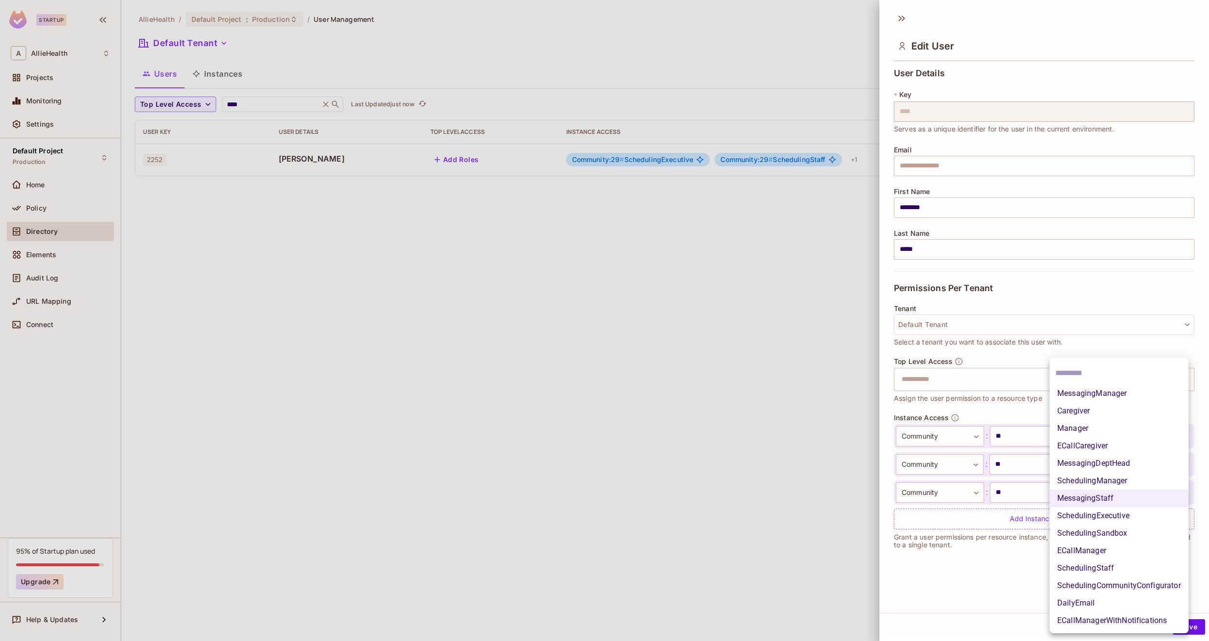  I want to click on li: SchedulingCommunityConfigurator, so click(1119, 585).